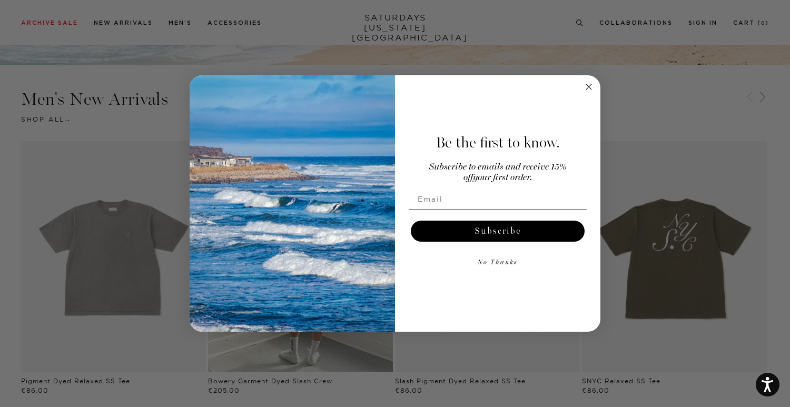 The height and width of the screenshot is (407, 790). I want to click on button: No Thanks, so click(497, 263).